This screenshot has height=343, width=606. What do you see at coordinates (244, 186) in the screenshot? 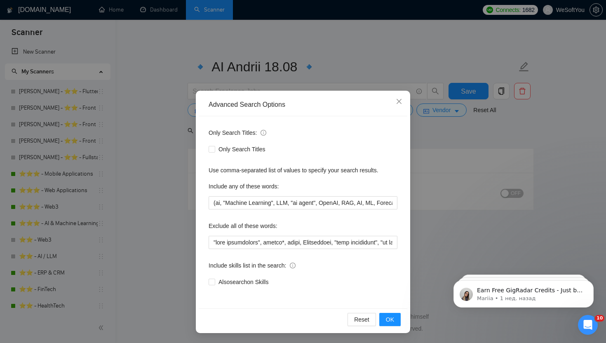
I see `label: Include any of these words:` at bounding box center [244, 186].